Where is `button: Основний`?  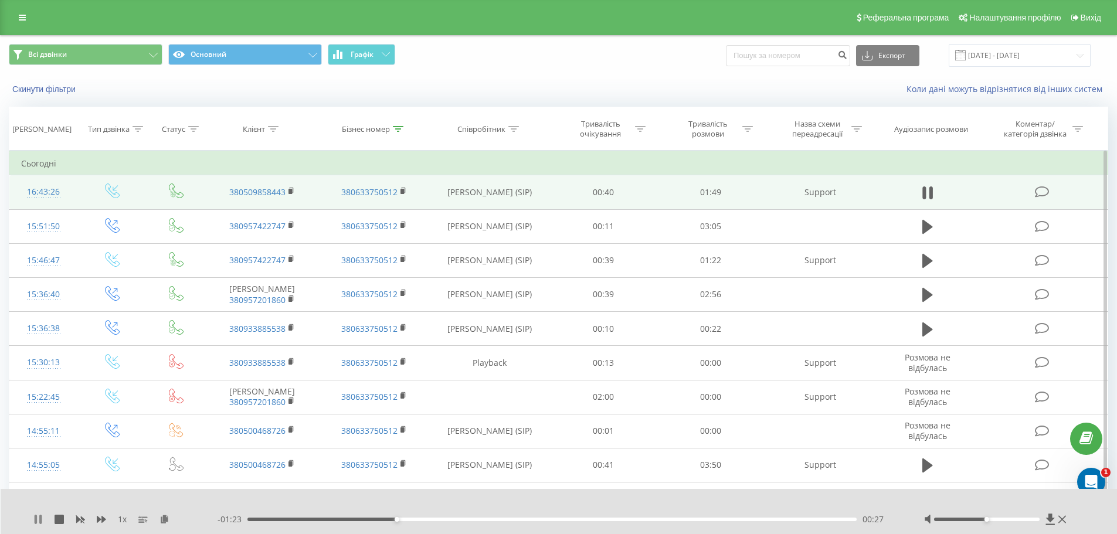 button: Основний is located at coordinates (245, 55).